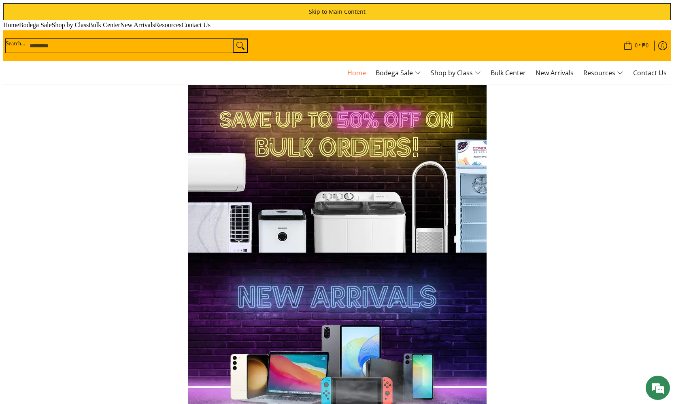 Image resolution: width=674 pixels, height=404 pixels. I want to click on a: Home, so click(357, 73).